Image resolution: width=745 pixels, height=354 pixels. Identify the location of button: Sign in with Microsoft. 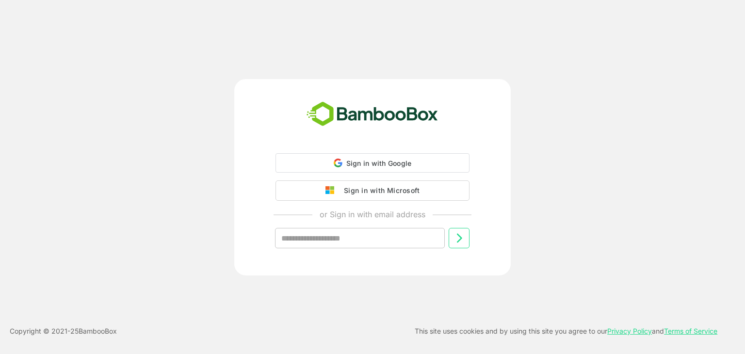
(372, 191).